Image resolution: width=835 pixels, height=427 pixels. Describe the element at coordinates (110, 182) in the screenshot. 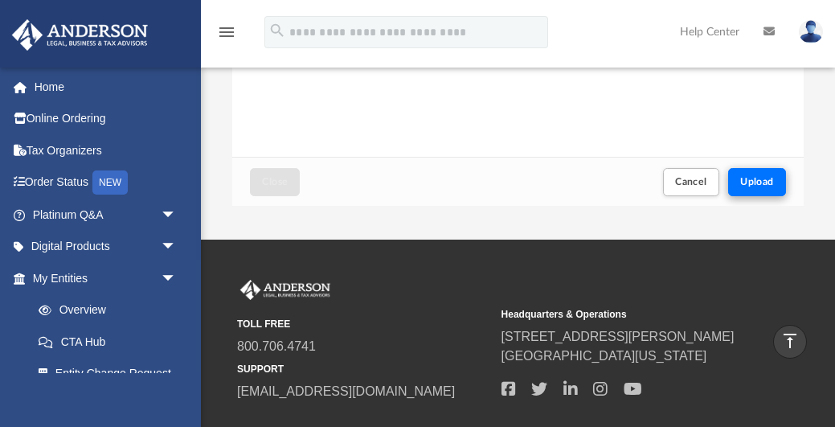

I see `div: NEW` at that location.